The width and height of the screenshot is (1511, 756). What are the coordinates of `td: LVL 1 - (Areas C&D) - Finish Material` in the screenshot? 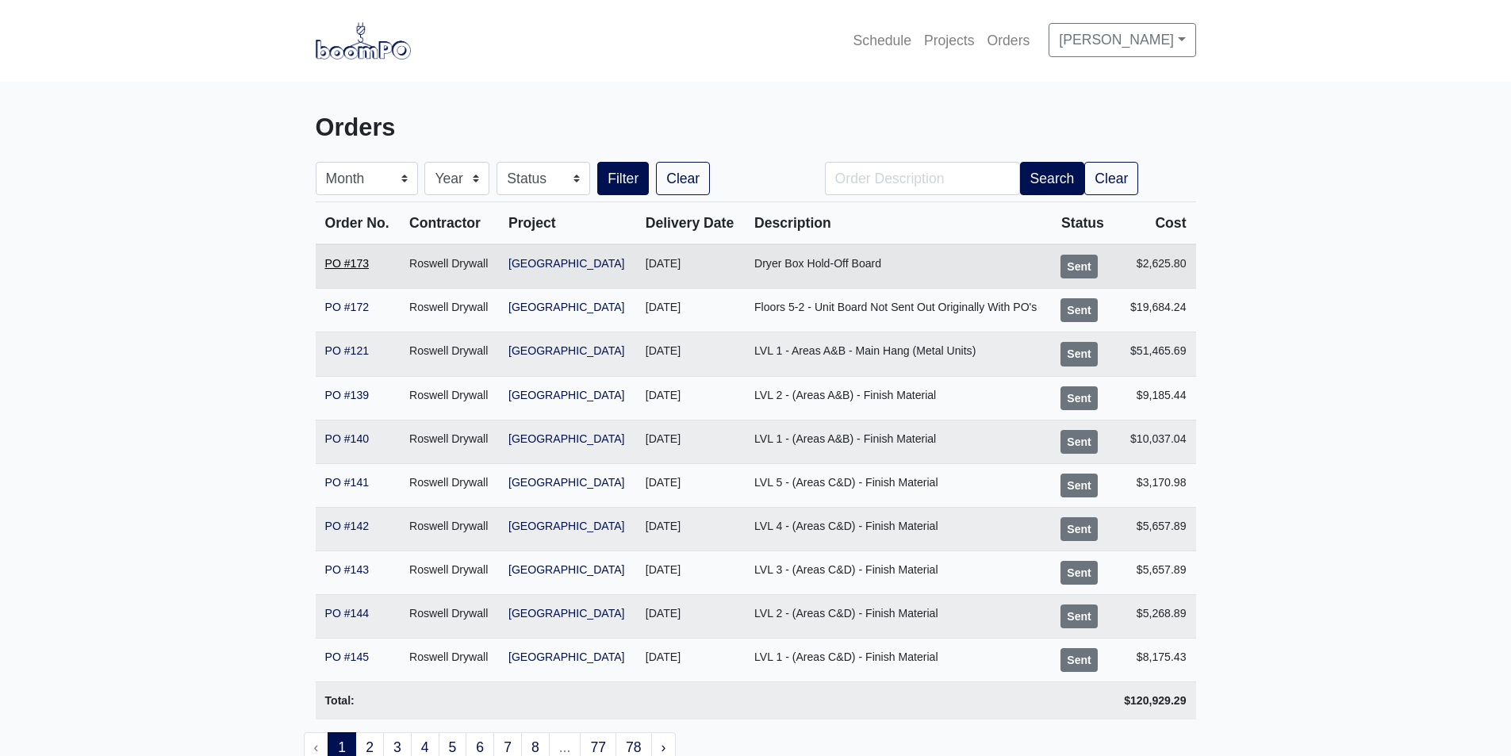 It's located at (897, 660).